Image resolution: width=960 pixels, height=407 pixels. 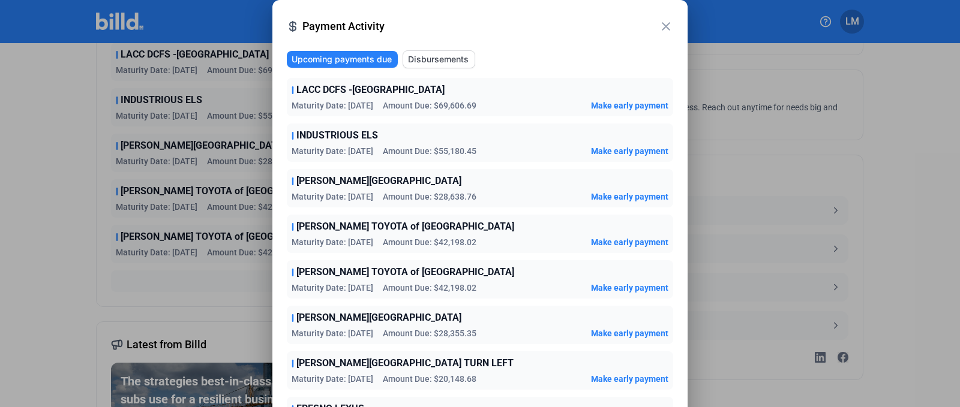 What do you see at coordinates (430, 106) in the screenshot?
I see `span: Amount Due: $69,606.69` at bounding box center [430, 106].